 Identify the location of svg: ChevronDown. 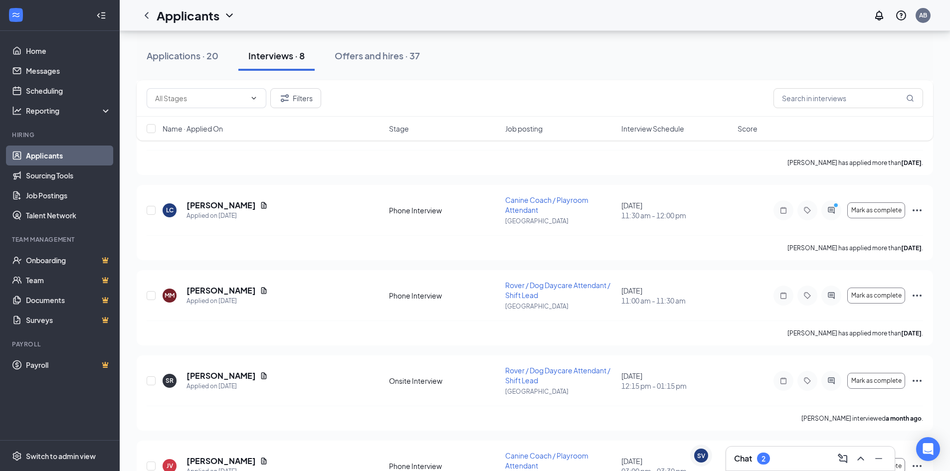
(254, 98).